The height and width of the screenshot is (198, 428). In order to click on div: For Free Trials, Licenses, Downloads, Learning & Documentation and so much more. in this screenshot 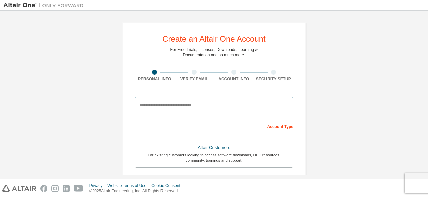, I will do `click(214, 52)`.